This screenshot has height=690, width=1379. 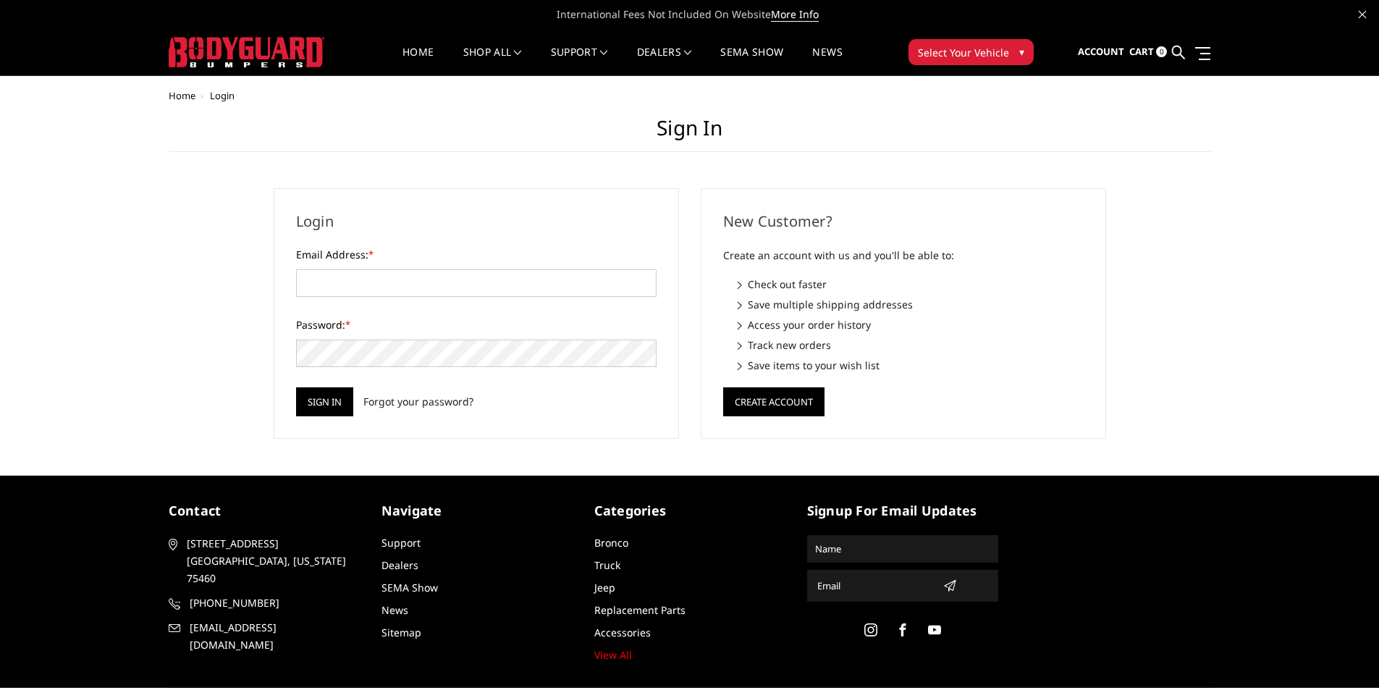 I want to click on li: Track new orders, so click(x=910, y=345).